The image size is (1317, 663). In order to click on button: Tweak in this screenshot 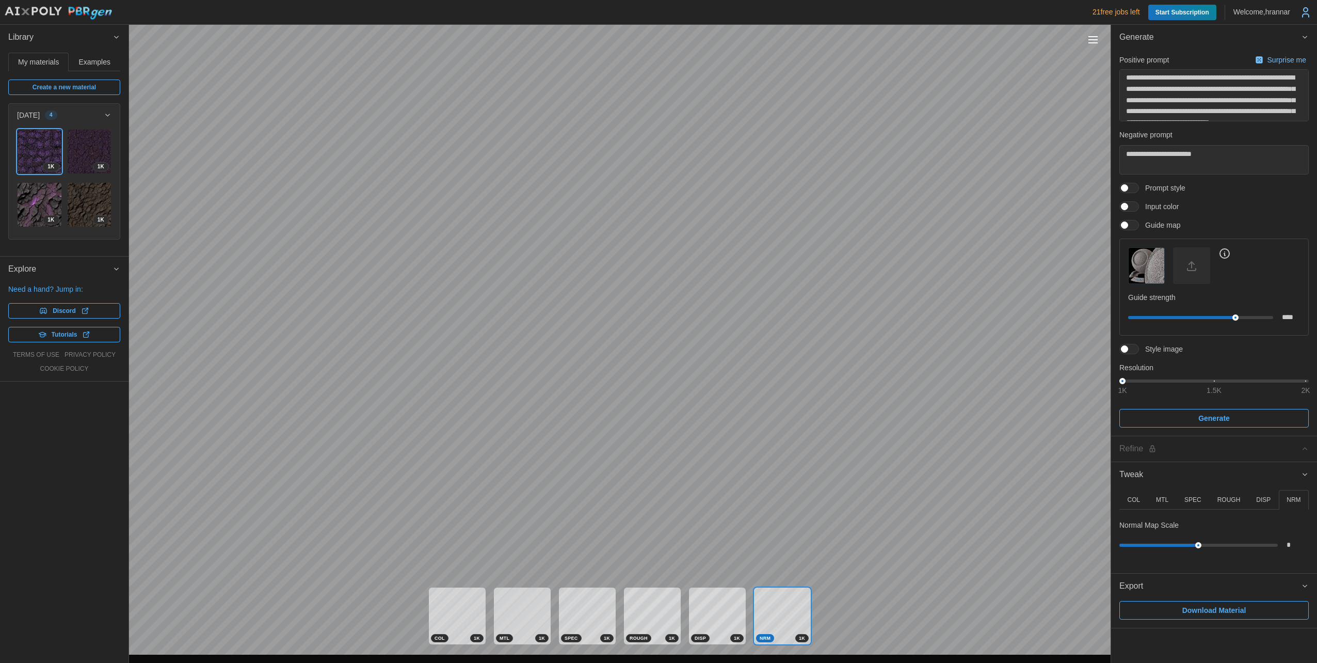, I will do `click(1214, 474)`.